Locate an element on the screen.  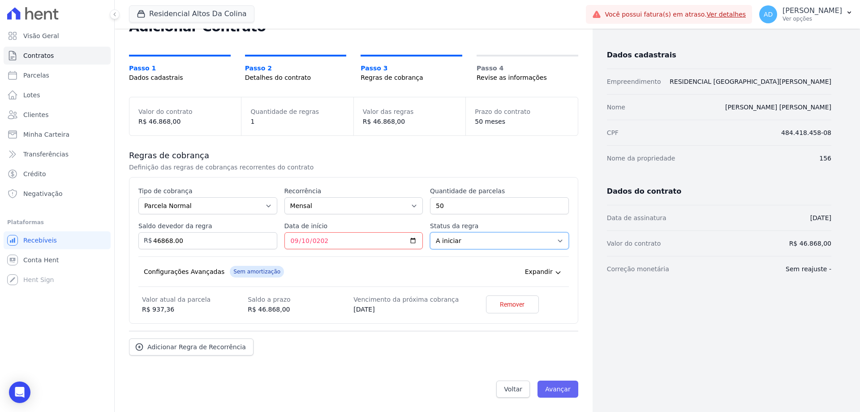
span: Revise as informações is located at coordinates (527, 78).